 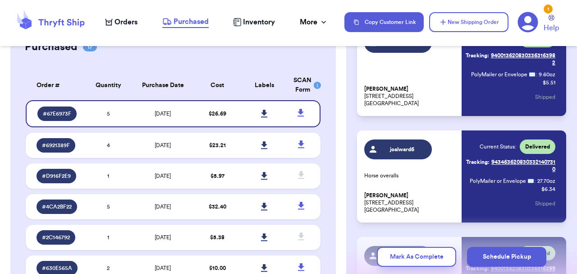 What do you see at coordinates (528, 22) in the screenshot?
I see `a: 1` at bounding box center [528, 22].